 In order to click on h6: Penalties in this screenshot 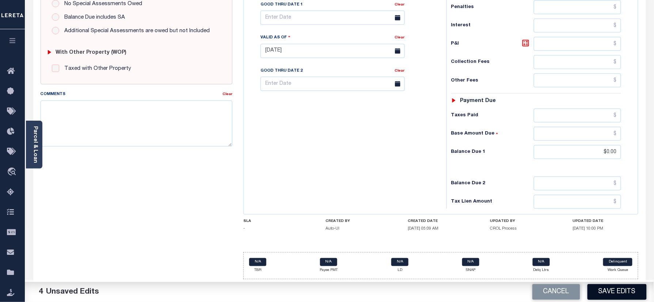, I will do `click(493, 7)`.